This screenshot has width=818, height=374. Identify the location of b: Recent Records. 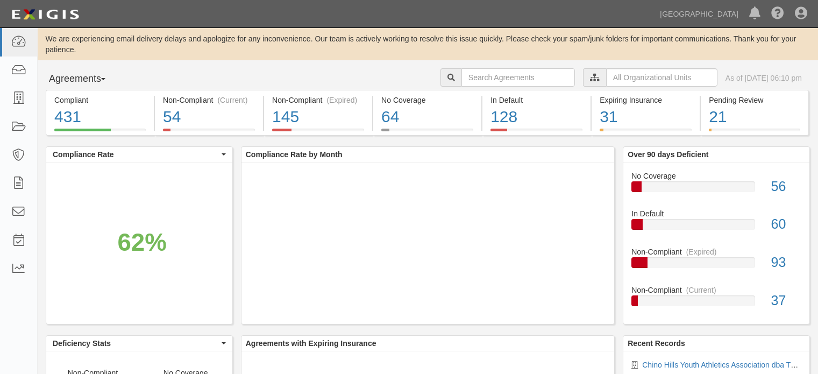
(656, 343).